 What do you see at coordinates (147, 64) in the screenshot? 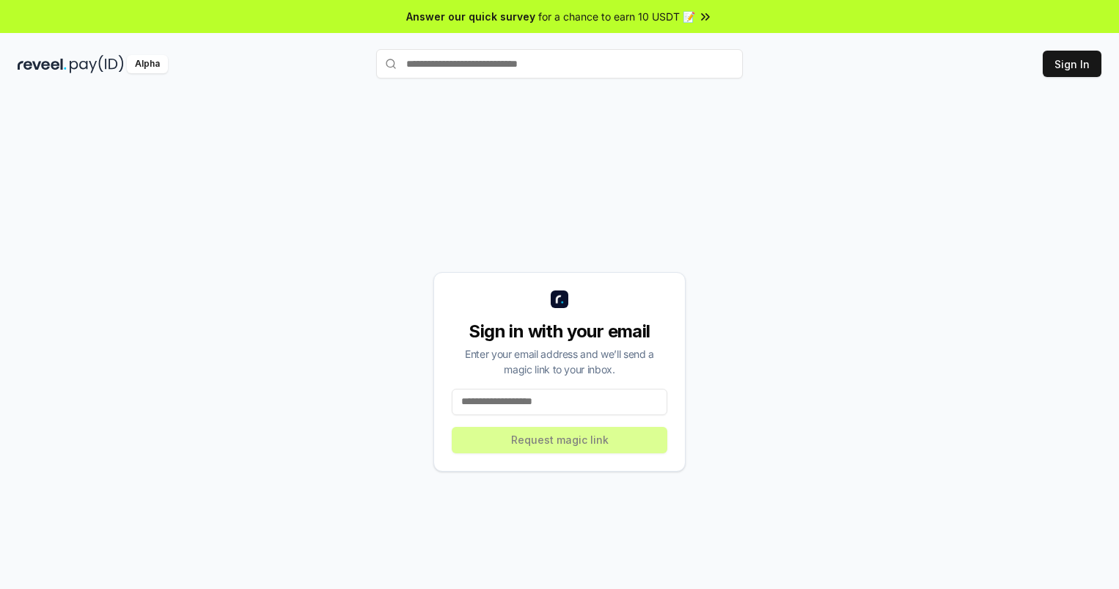
I see `div: Alpha` at bounding box center [147, 64].